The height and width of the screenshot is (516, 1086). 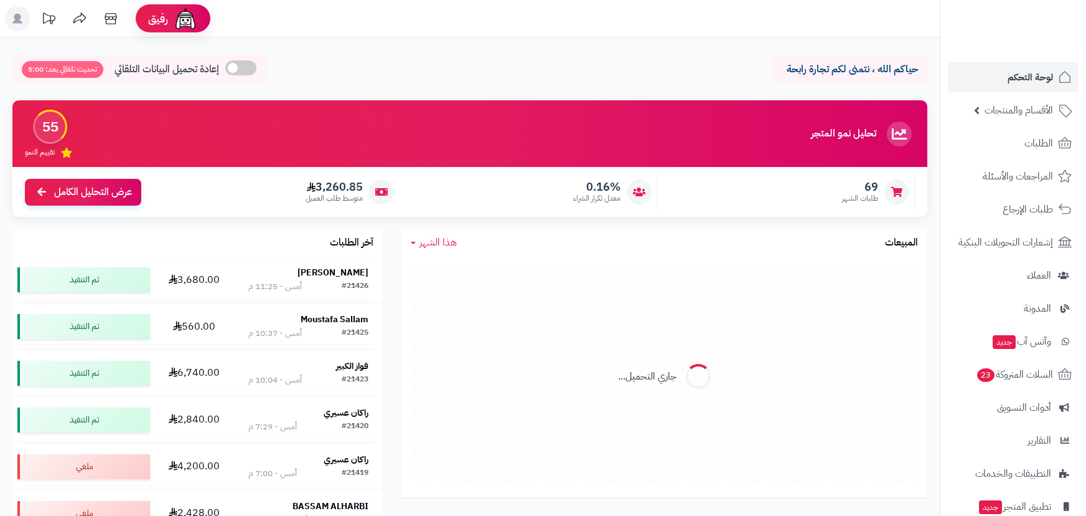 What do you see at coordinates (186, 19) in the screenshot?
I see `img: ai-face.png` at bounding box center [186, 19].